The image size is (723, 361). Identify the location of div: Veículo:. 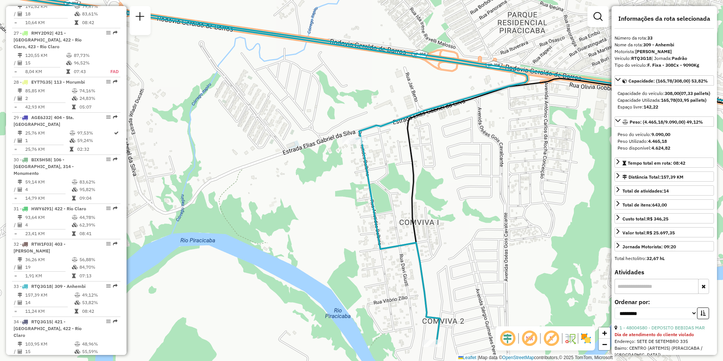
(664, 58).